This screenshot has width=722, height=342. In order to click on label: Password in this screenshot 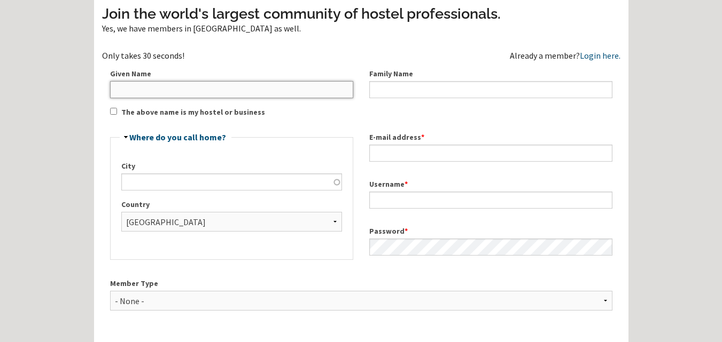, I will do `click(490, 231)`.